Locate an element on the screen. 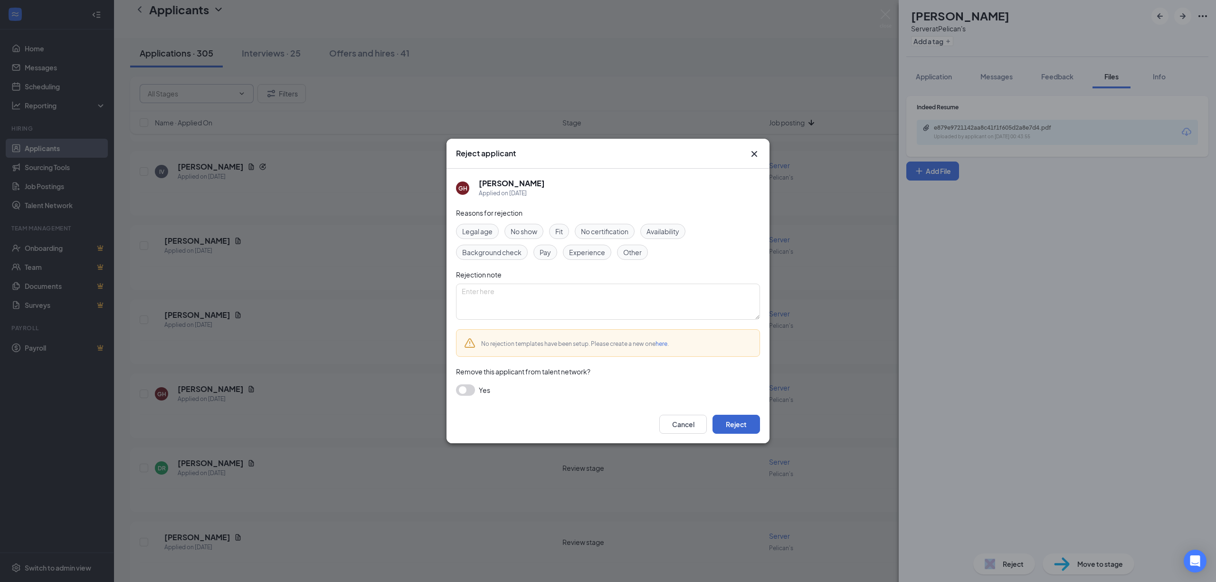 This screenshot has height=582, width=1216. span: Background check is located at coordinates (492, 252).